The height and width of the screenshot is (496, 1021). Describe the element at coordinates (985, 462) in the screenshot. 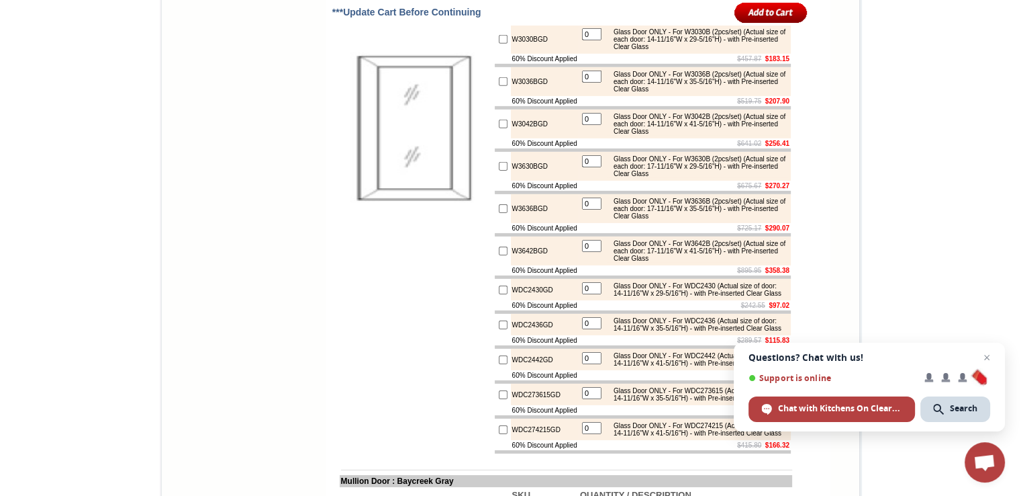

I see `a: Open chat` at that location.